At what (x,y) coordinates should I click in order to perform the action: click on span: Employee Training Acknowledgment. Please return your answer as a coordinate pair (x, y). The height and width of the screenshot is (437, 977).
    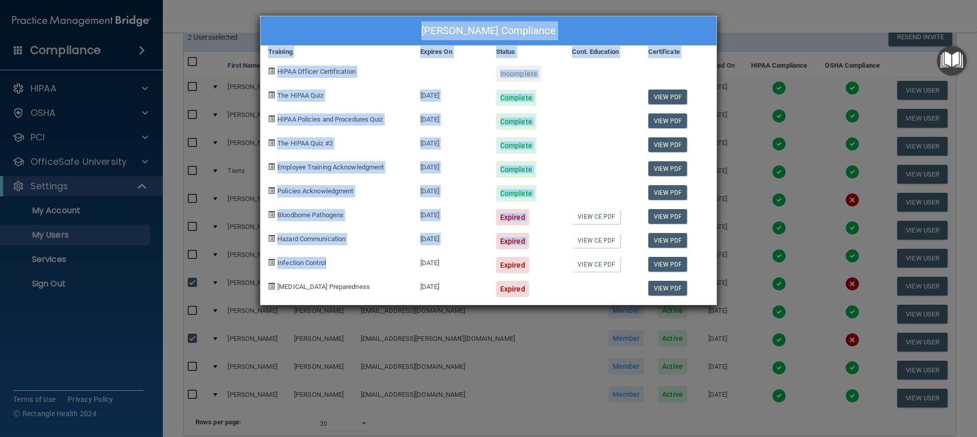
    Looking at the image, I should click on (330, 167).